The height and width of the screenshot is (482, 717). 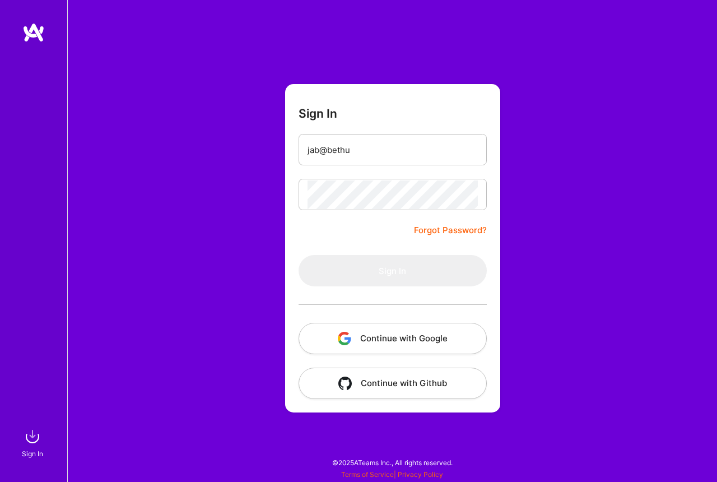 I want to click on button: Sign In, so click(x=393, y=271).